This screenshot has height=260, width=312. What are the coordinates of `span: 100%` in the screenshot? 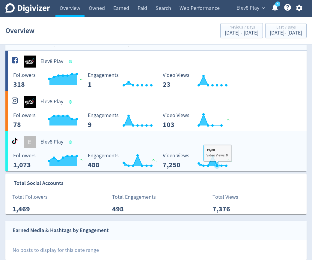 It's located at (234, 120).